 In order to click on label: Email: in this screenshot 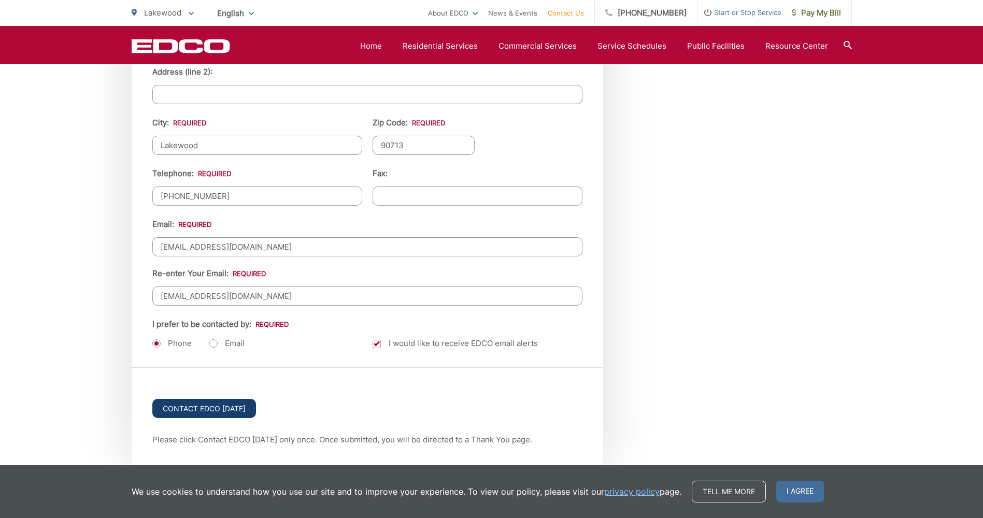, I will do `click(182, 224)`.